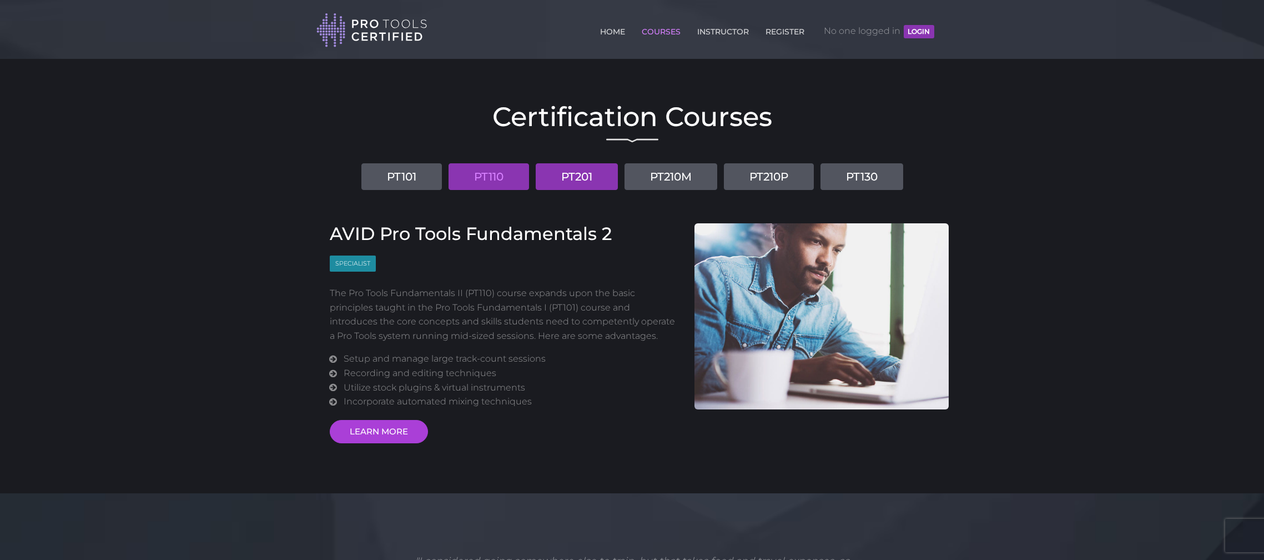  Describe the element at coordinates (372, 30) in the screenshot. I see `img: Pro Tools Certified Logo` at that location.